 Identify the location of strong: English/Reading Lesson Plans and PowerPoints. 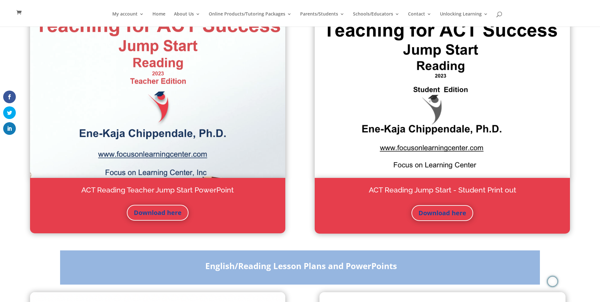
(301, 266).